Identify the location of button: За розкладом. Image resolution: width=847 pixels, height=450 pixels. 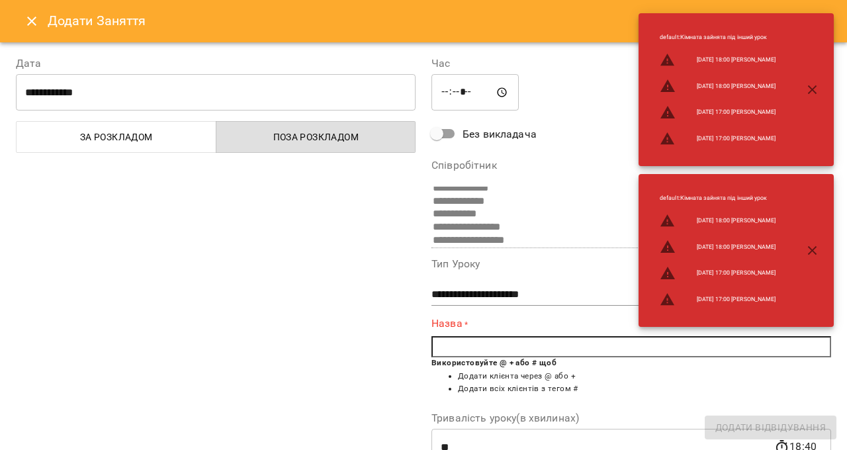
(116, 137).